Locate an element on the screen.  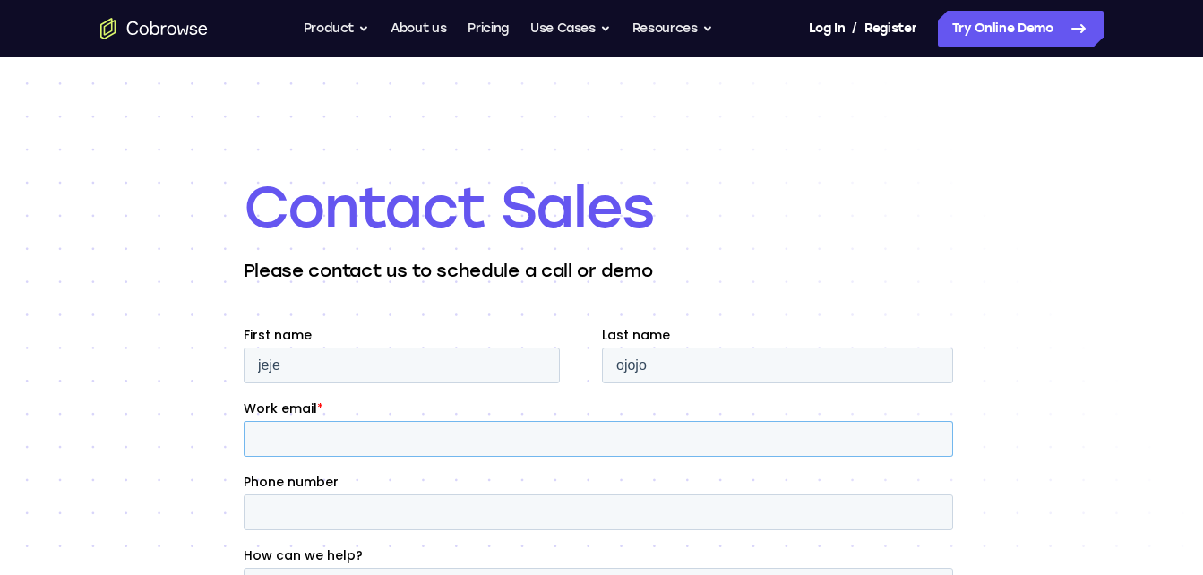
a: Log In is located at coordinates (827, 29).